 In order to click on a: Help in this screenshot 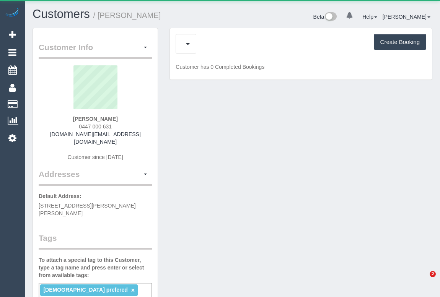, I will do `click(370, 17)`.